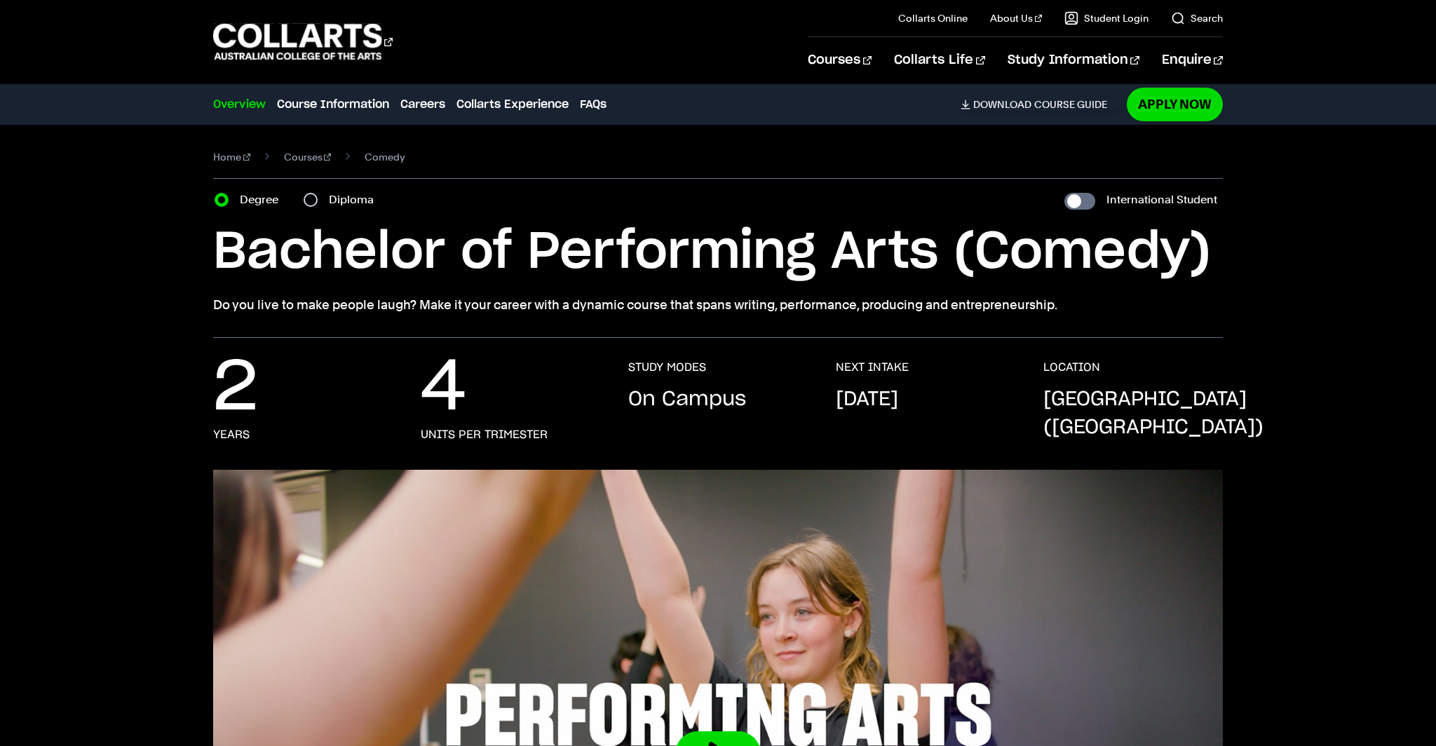  What do you see at coordinates (513, 105) in the screenshot?
I see `a: Collarts Experience` at bounding box center [513, 105].